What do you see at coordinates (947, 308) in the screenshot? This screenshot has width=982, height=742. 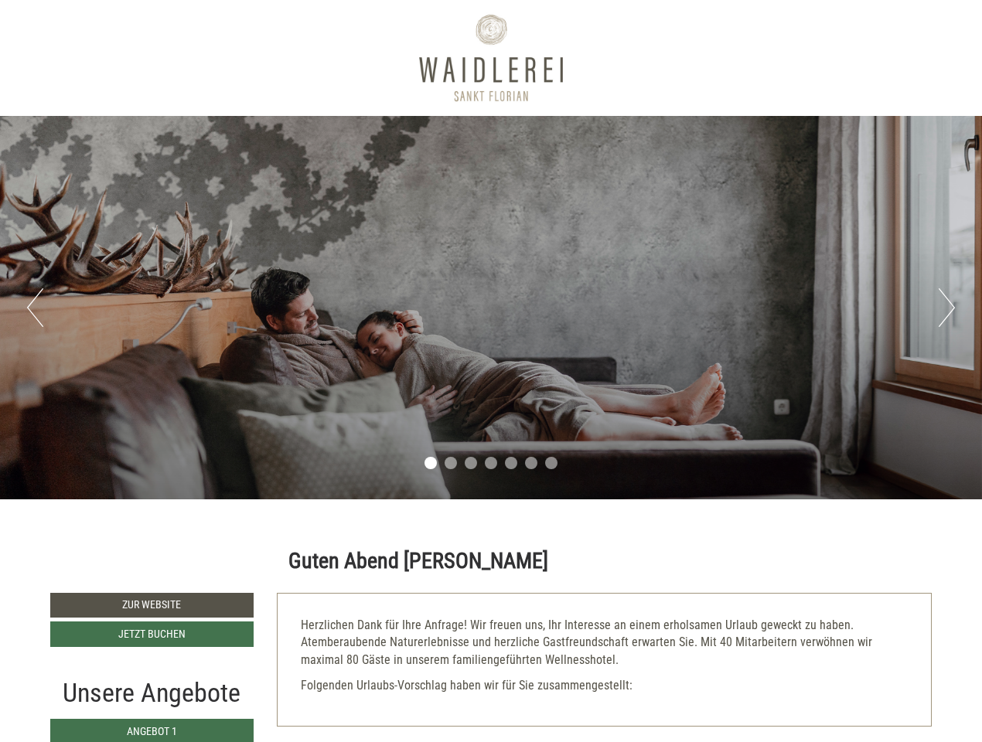 I see `button: Next` at bounding box center [947, 308].